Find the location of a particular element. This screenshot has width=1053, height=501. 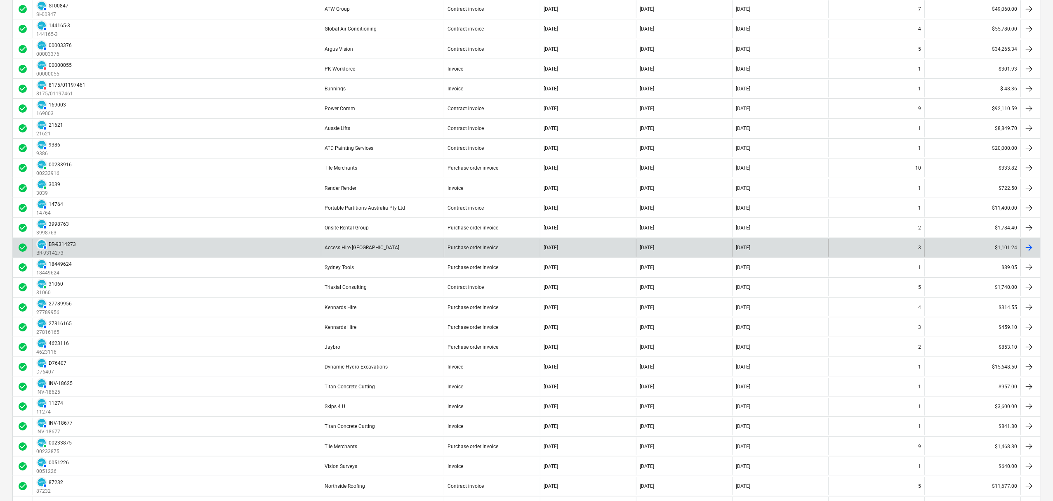

p: 9386 is located at coordinates (48, 153).